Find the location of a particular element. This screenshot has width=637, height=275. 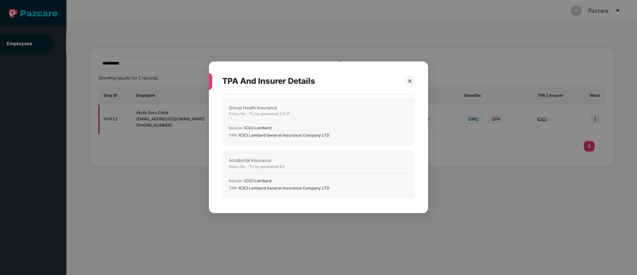

div: Accidental Insurance is located at coordinates (319, 161).